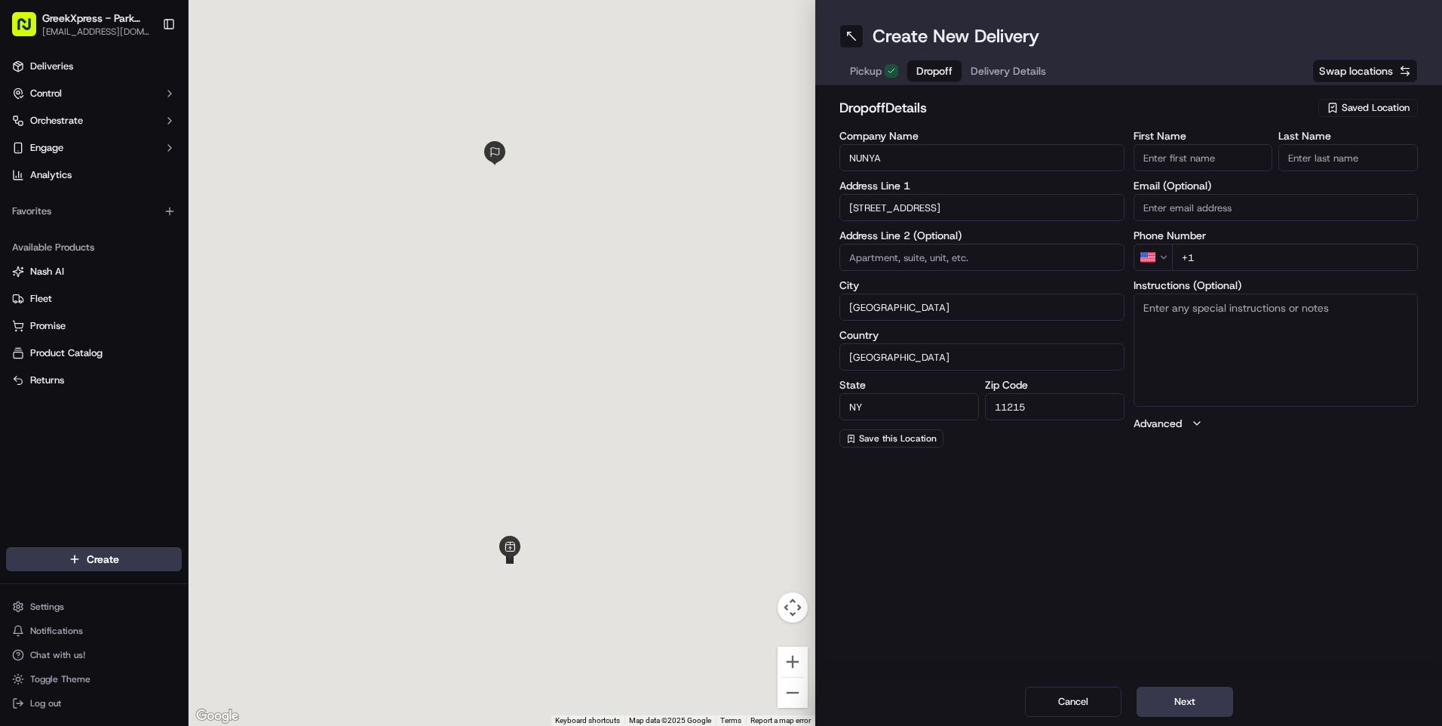 This screenshot has width=1442, height=726. I want to click on p: Welcome 👋, so click(145, 72).